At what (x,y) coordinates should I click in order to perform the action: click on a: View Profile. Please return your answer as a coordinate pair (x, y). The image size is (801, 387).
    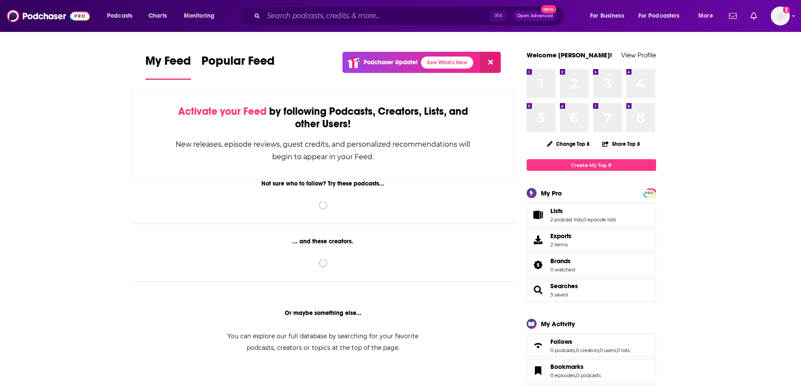
    Looking at the image, I should click on (638, 55).